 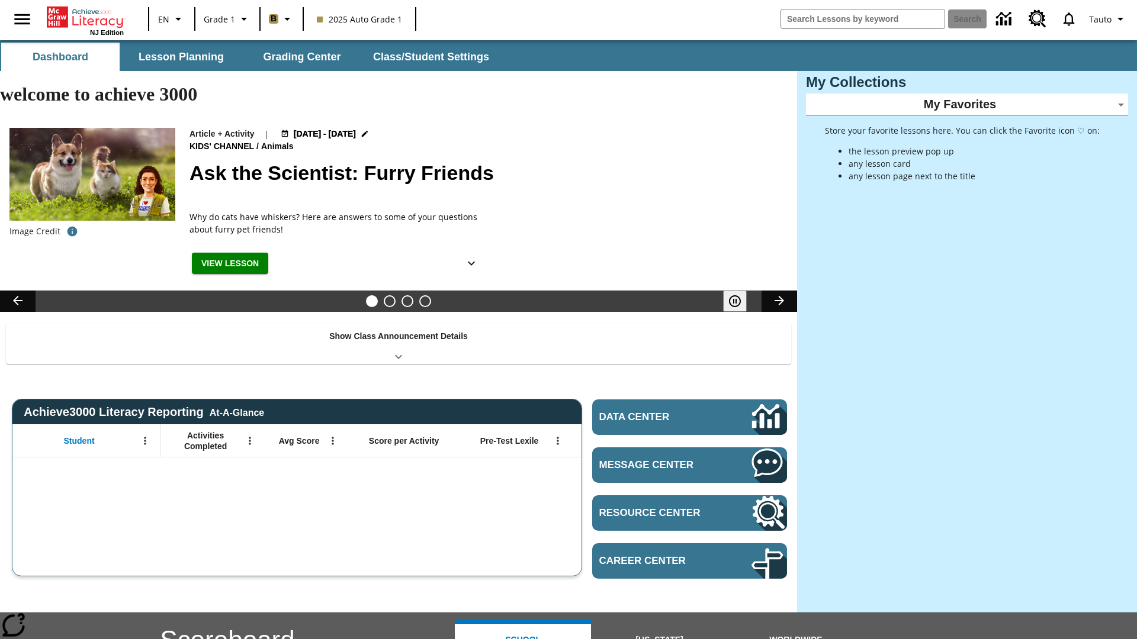 I want to click on span: NJ Edition, so click(x=107, y=33).